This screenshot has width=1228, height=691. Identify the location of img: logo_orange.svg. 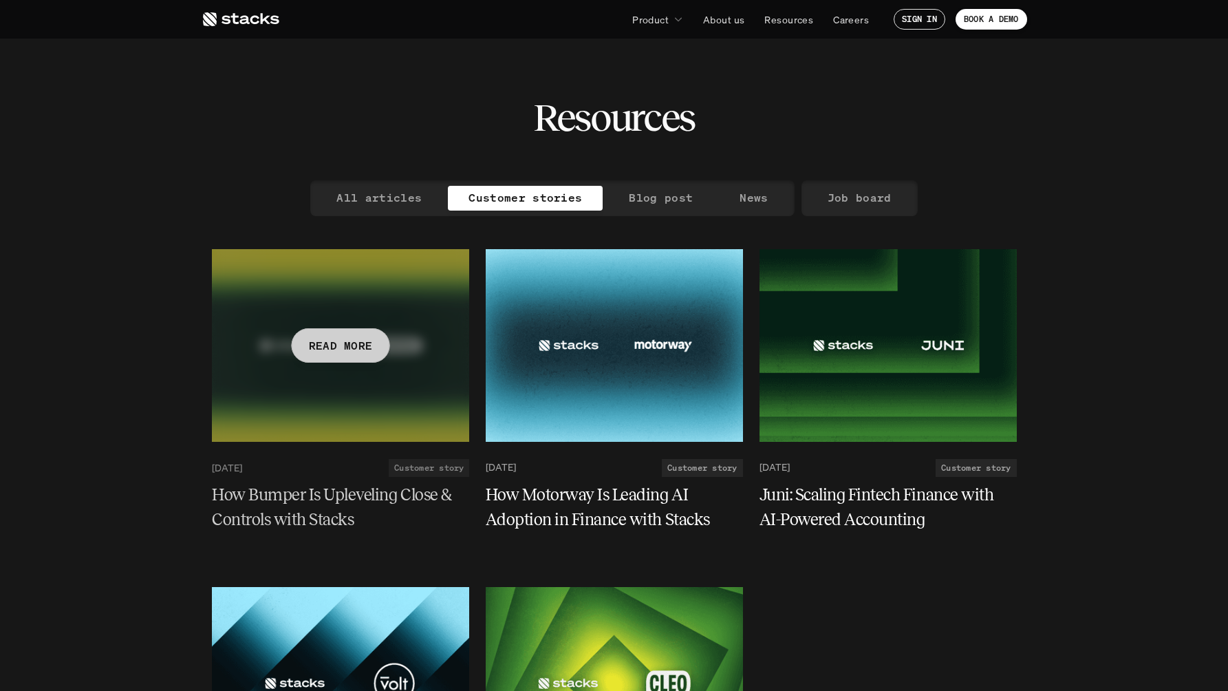
(28, 28).